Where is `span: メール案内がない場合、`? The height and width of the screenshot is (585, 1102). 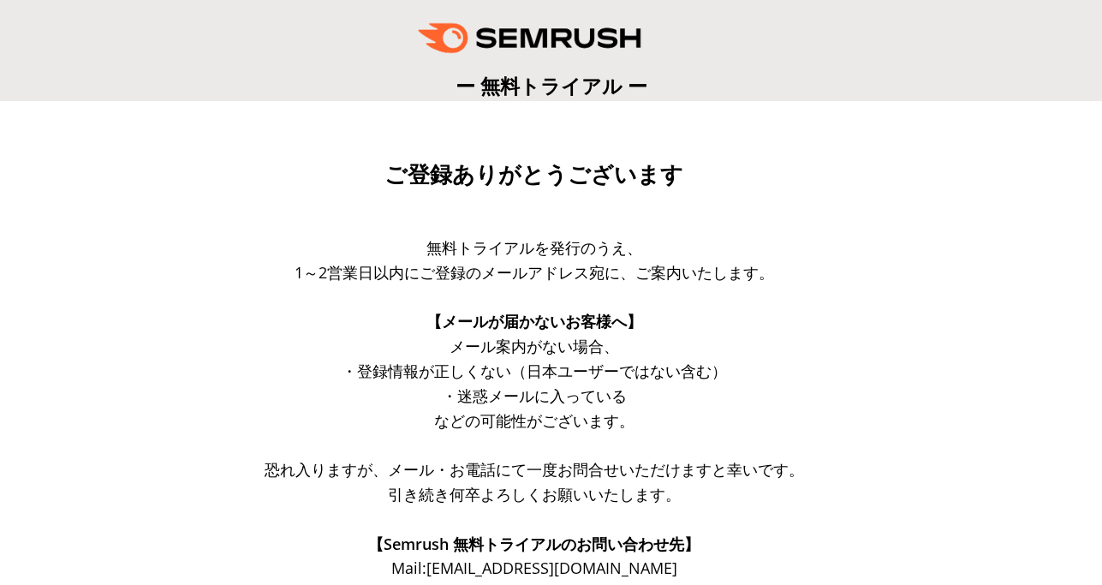 span: メール案内がない場合、 is located at coordinates (534, 346).